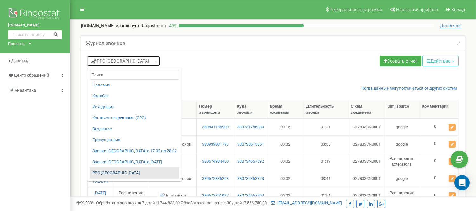  Describe the element at coordinates (134, 140) in the screenshot. I see `a: Пропущенные` at that location.